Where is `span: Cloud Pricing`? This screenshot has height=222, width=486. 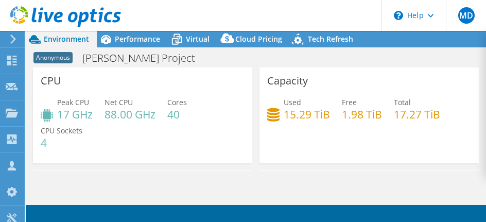
span: Cloud Pricing is located at coordinates (258, 39).